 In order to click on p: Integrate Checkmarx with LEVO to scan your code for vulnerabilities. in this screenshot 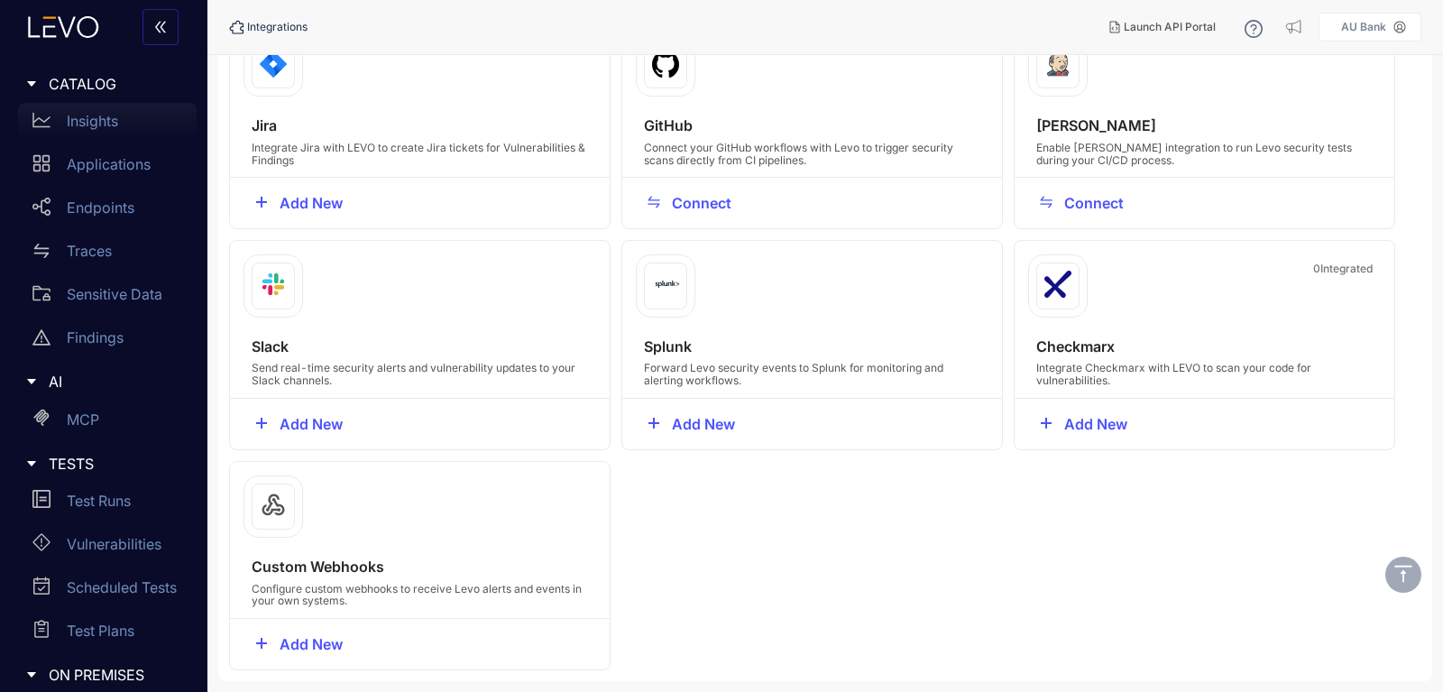, I will do `click(1204, 374)`.